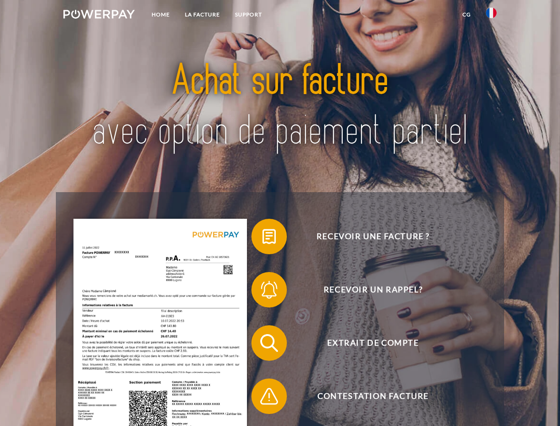 The height and width of the screenshot is (426, 560). Describe the element at coordinates (373, 289) in the screenshot. I see `span: Recevoir un rappel?` at that location.